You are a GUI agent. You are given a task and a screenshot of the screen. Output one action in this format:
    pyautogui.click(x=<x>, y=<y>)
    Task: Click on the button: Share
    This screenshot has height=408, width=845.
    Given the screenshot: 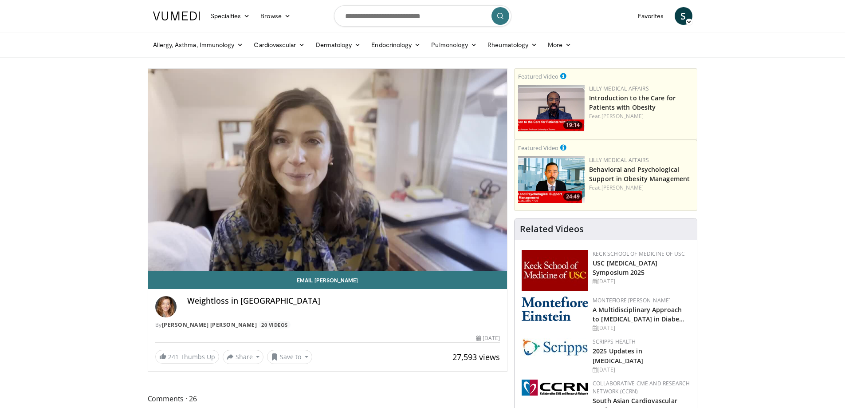 What is the action you would take?
    pyautogui.click(x=243, y=357)
    